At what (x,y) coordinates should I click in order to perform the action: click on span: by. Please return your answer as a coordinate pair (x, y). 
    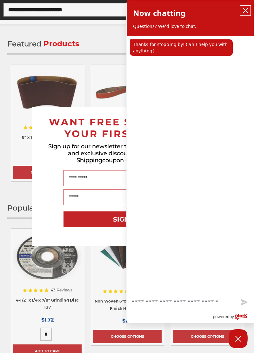
    Looking at the image, I should click on (231, 316).